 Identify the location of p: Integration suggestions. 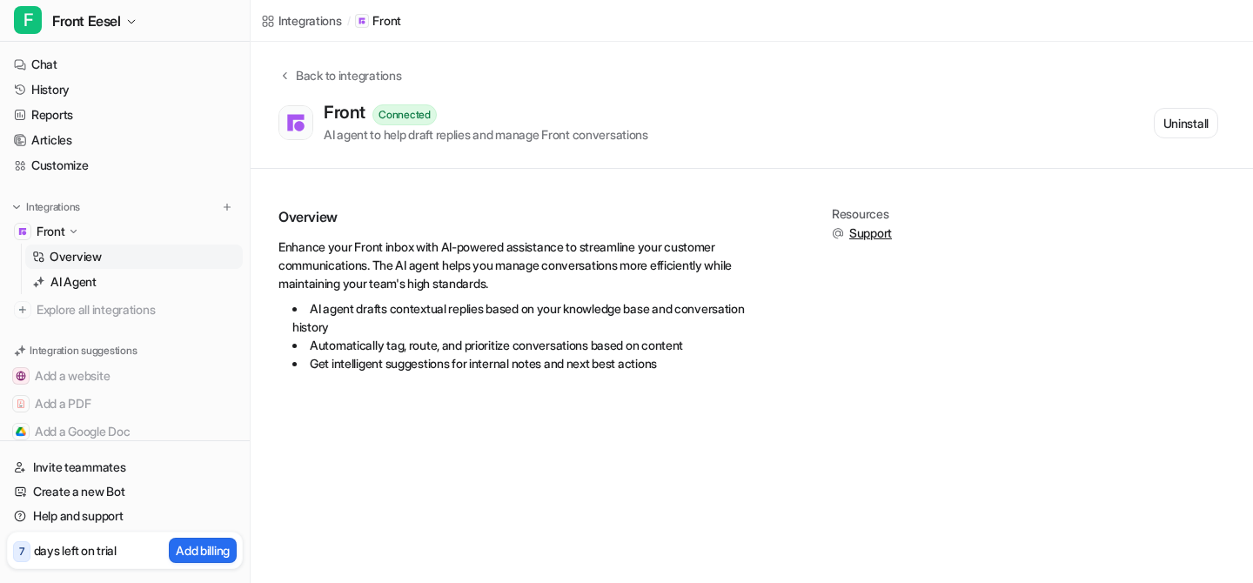
(83, 351).